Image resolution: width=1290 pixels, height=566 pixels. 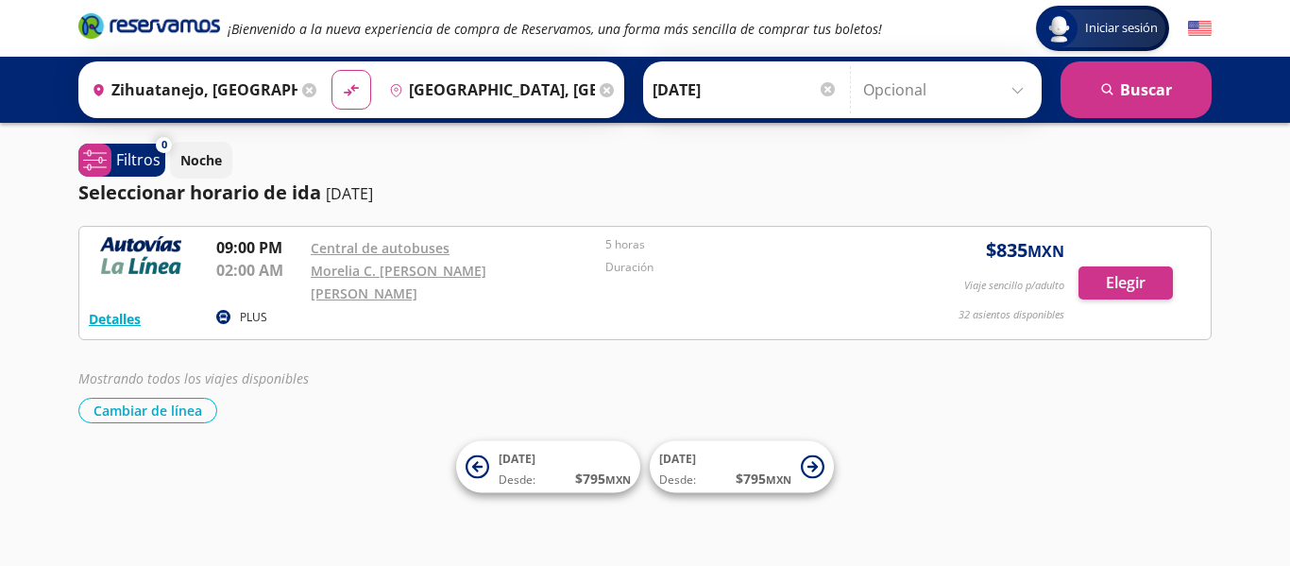 I want to click on p: Noche, so click(x=201, y=160).